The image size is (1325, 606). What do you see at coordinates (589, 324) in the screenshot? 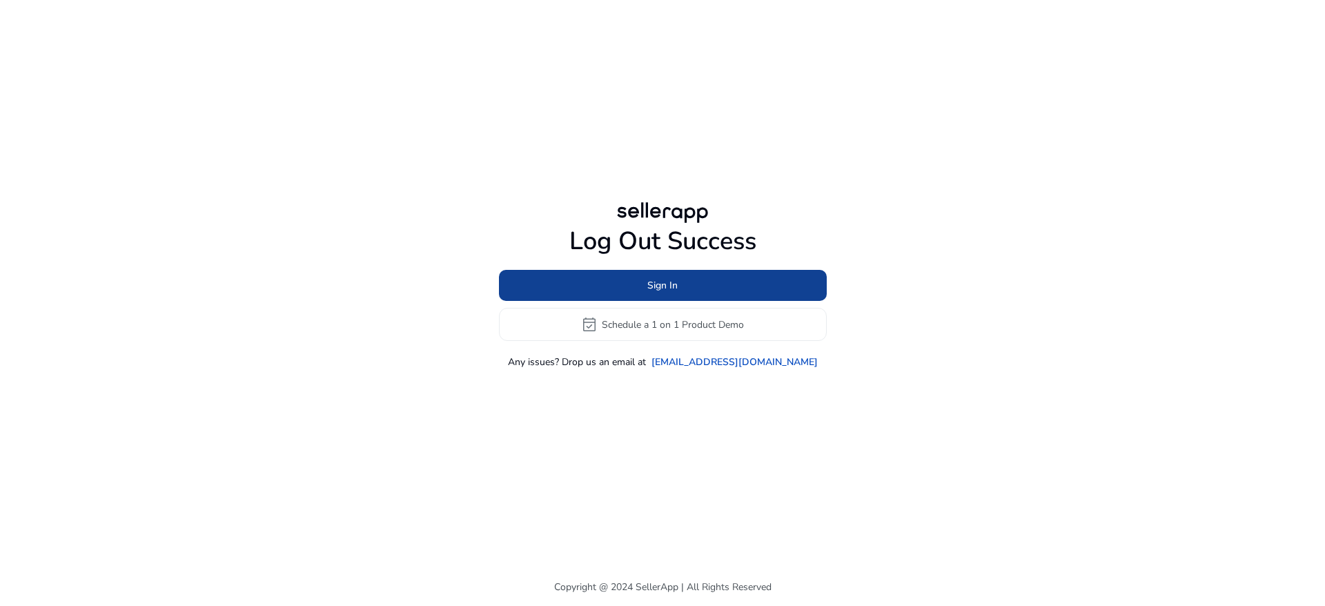
I see `span: event_available` at bounding box center [589, 324].